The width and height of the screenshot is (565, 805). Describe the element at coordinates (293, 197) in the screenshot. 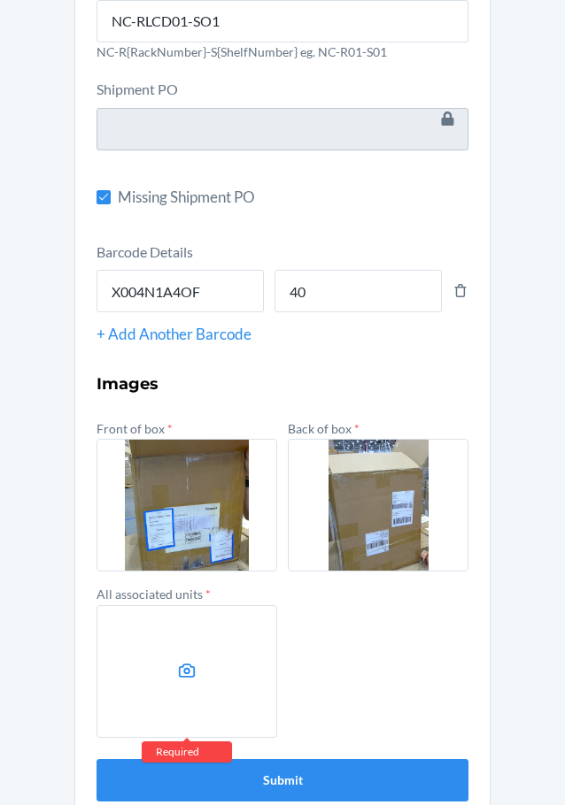

I see `span: Missing Shipment PO` at that location.